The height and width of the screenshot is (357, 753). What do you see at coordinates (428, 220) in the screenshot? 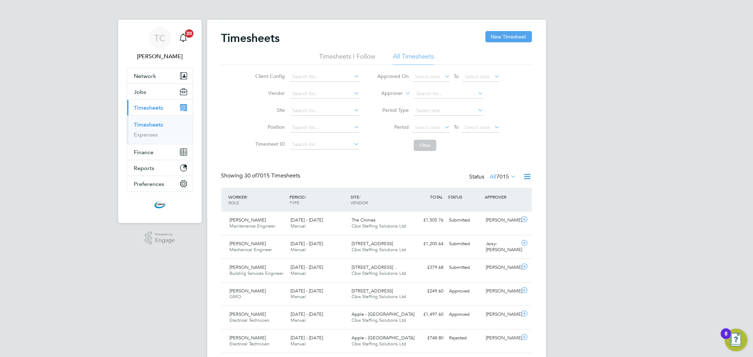
I see `div: £1,505.76` at bounding box center [428, 220].